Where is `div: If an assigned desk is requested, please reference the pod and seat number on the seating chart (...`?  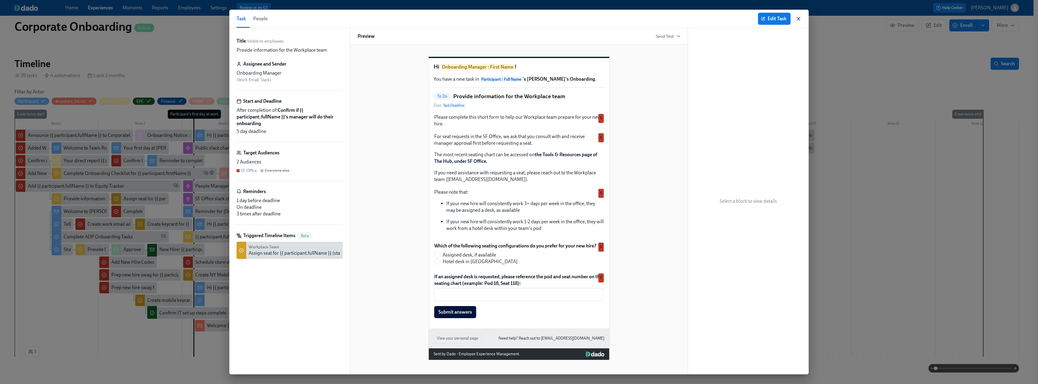 div: If an assigned desk is requested, please reference the pod and seat number on the seating chart (... is located at coordinates (519, 295).